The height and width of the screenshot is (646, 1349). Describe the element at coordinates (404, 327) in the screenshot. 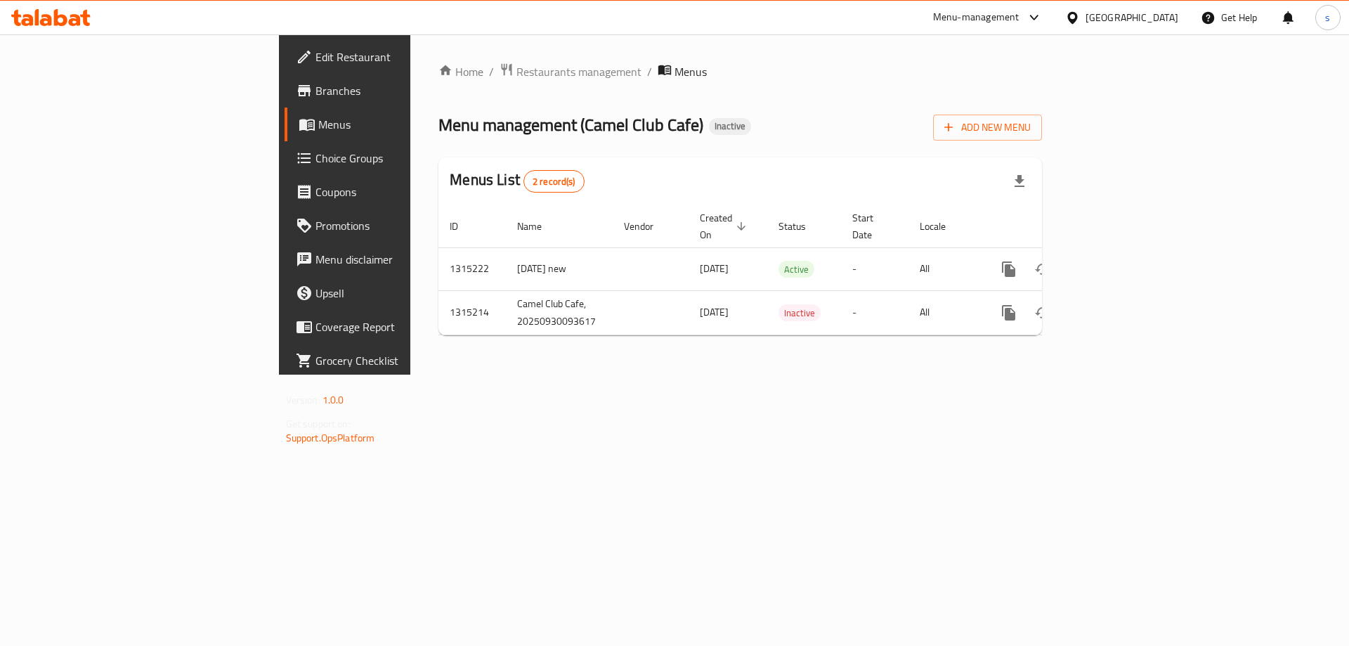

I see `span: Coverage Report` at that location.